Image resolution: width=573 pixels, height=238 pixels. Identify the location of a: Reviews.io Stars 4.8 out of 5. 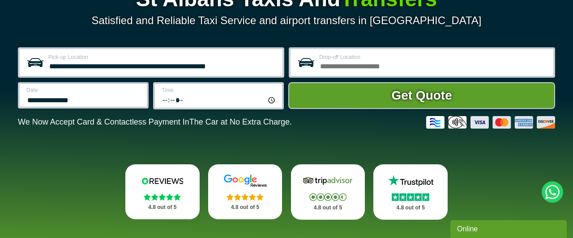
(162, 192).